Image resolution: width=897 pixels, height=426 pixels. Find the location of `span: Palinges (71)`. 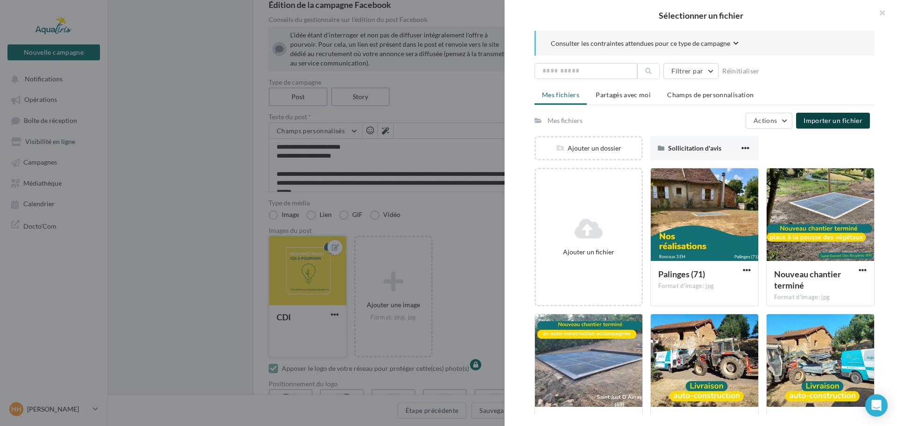

span: Palinges (71) is located at coordinates (682, 274).